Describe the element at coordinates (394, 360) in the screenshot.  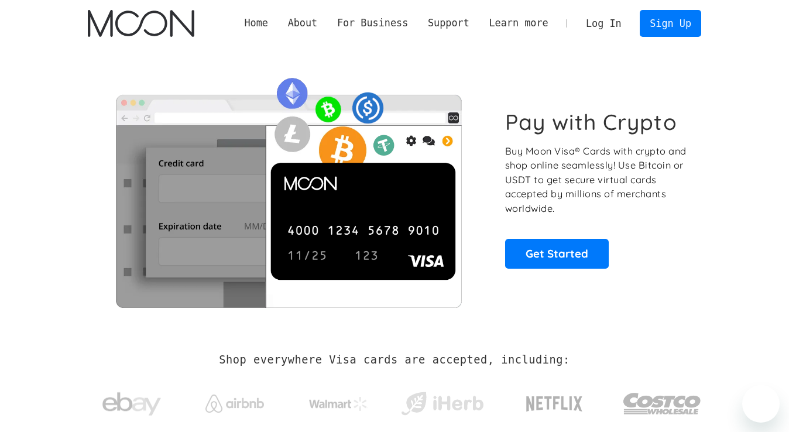
I see `h2: Shop everywhere Visa cards are accepted, including:` at that location.